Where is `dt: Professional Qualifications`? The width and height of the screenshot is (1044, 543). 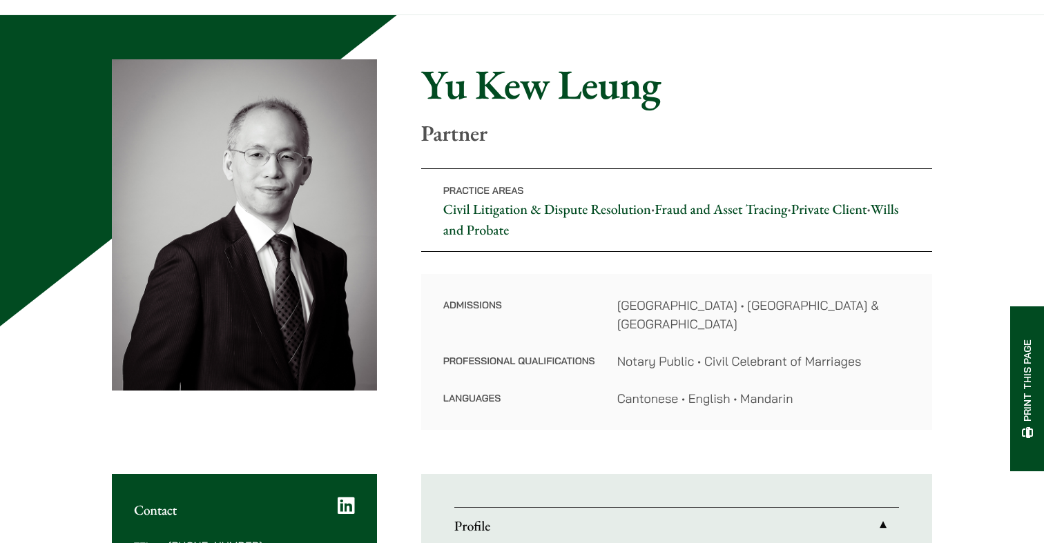 dt: Professional Qualifications is located at coordinates (519, 371).